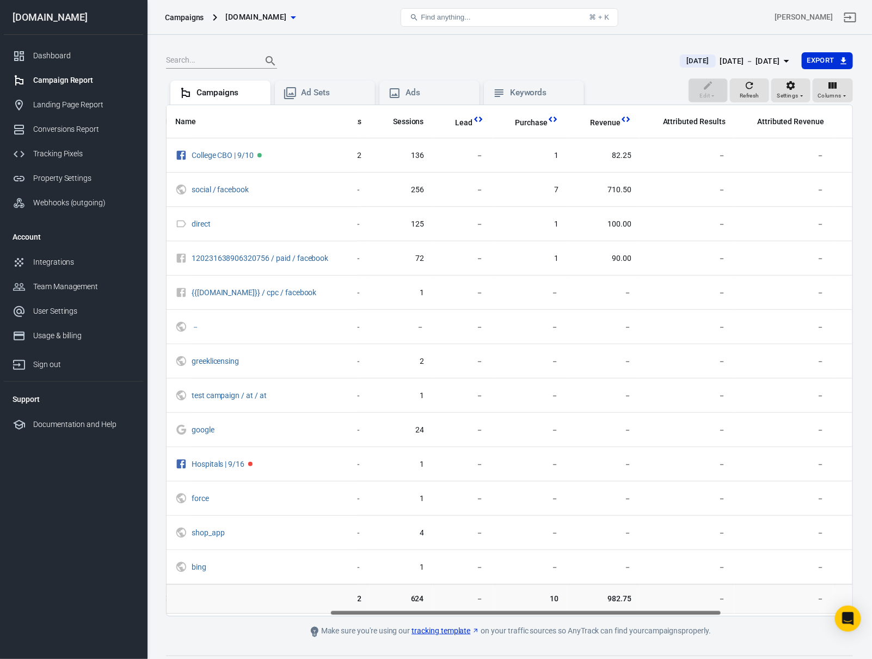 The height and width of the screenshot is (659, 872). Describe the element at coordinates (73, 129) in the screenshot. I see `a: Conversions Report` at that location.